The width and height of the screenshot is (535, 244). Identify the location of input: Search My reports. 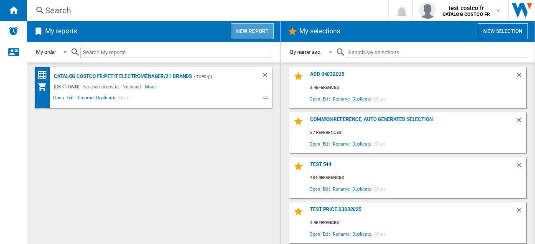
(176, 52).